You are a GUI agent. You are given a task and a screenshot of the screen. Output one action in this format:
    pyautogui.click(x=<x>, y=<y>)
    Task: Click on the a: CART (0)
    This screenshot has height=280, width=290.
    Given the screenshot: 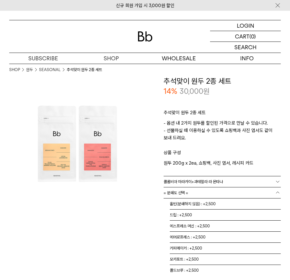 What is the action you would take?
    pyautogui.click(x=245, y=36)
    